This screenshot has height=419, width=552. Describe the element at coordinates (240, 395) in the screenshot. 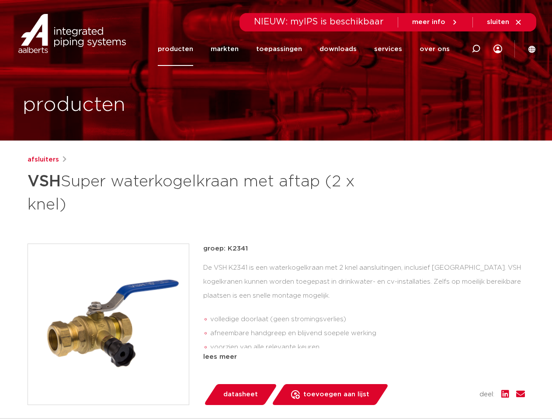

I see `span: datasheet` at that location.